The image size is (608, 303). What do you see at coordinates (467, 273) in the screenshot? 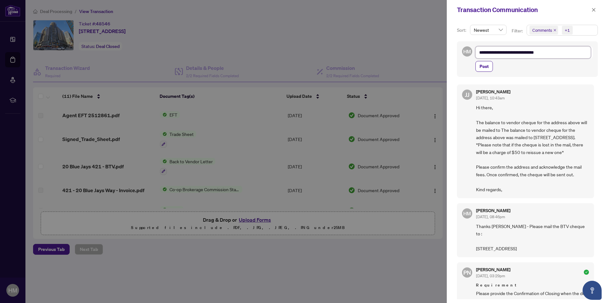
I see `span: PN` at bounding box center [467, 273].